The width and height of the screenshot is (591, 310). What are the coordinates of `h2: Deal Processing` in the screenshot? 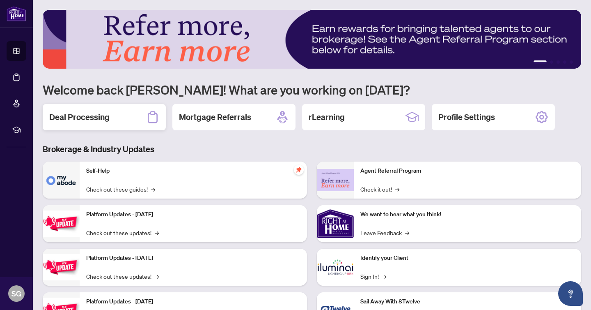 It's located at (79, 117).